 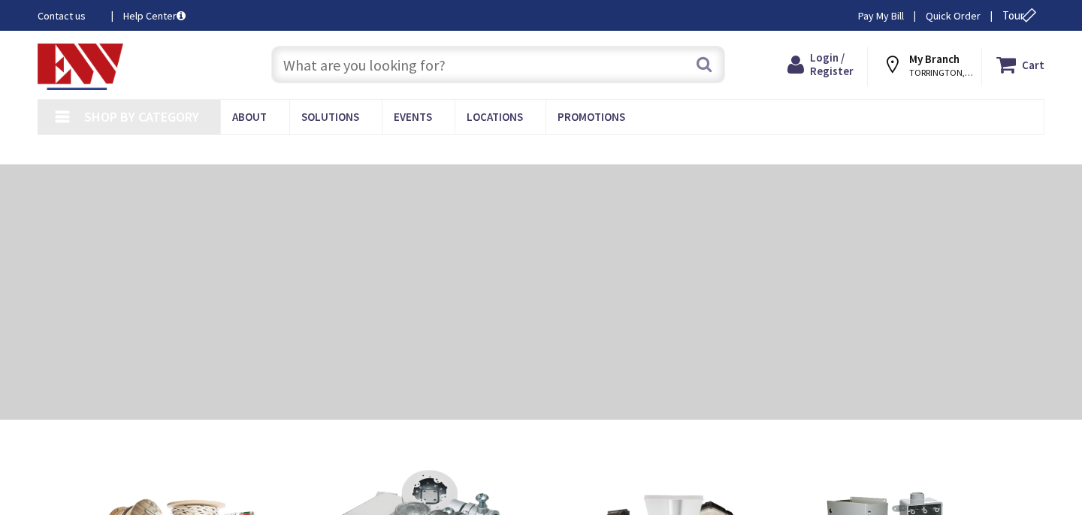 What do you see at coordinates (330, 116) in the screenshot?
I see `span: Solutions` at bounding box center [330, 116].